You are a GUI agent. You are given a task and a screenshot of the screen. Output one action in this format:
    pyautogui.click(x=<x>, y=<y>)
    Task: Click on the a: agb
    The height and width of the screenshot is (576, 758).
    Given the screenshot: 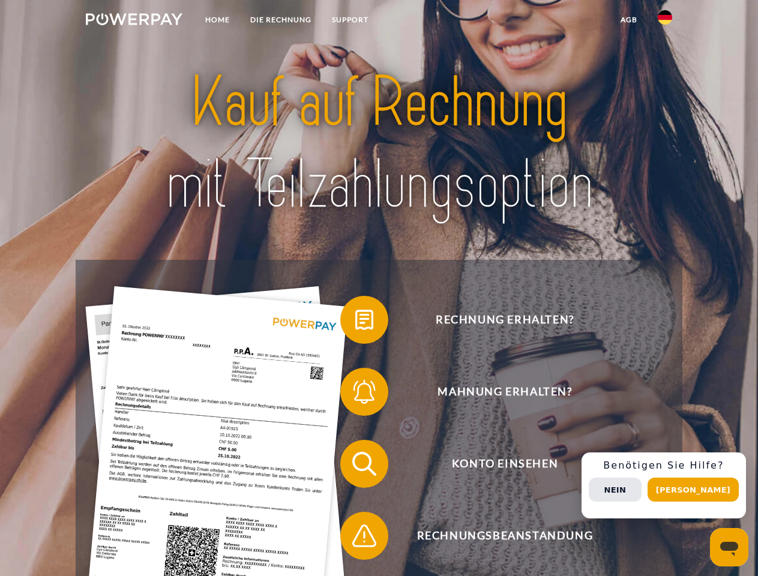 What is the action you would take?
    pyautogui.click(x=629, y=20)
    